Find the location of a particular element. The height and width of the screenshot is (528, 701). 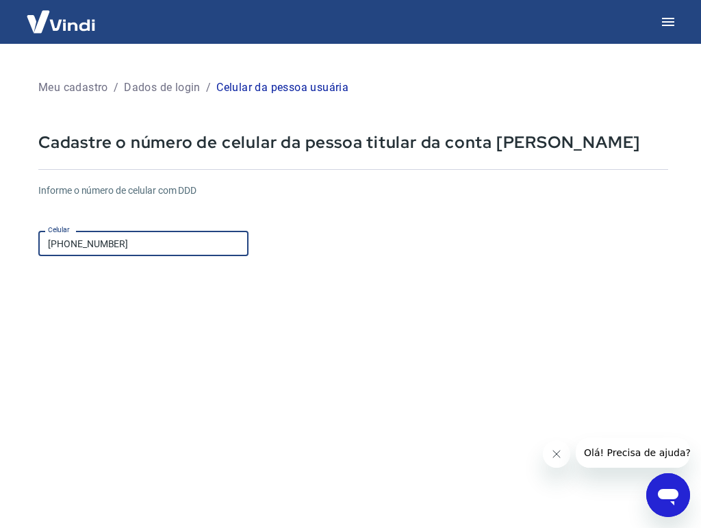

img: Vindi is located at coordinates (61, 21).